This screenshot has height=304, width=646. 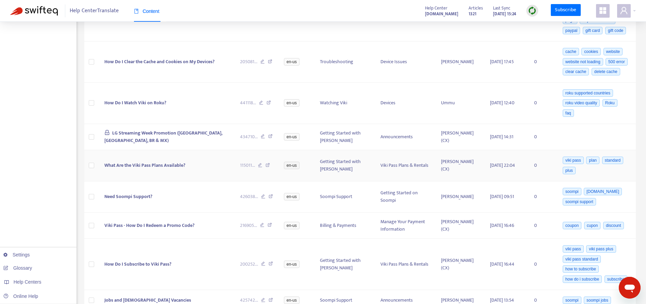 I want to click on span: gift code, so click(x=615, y=31).